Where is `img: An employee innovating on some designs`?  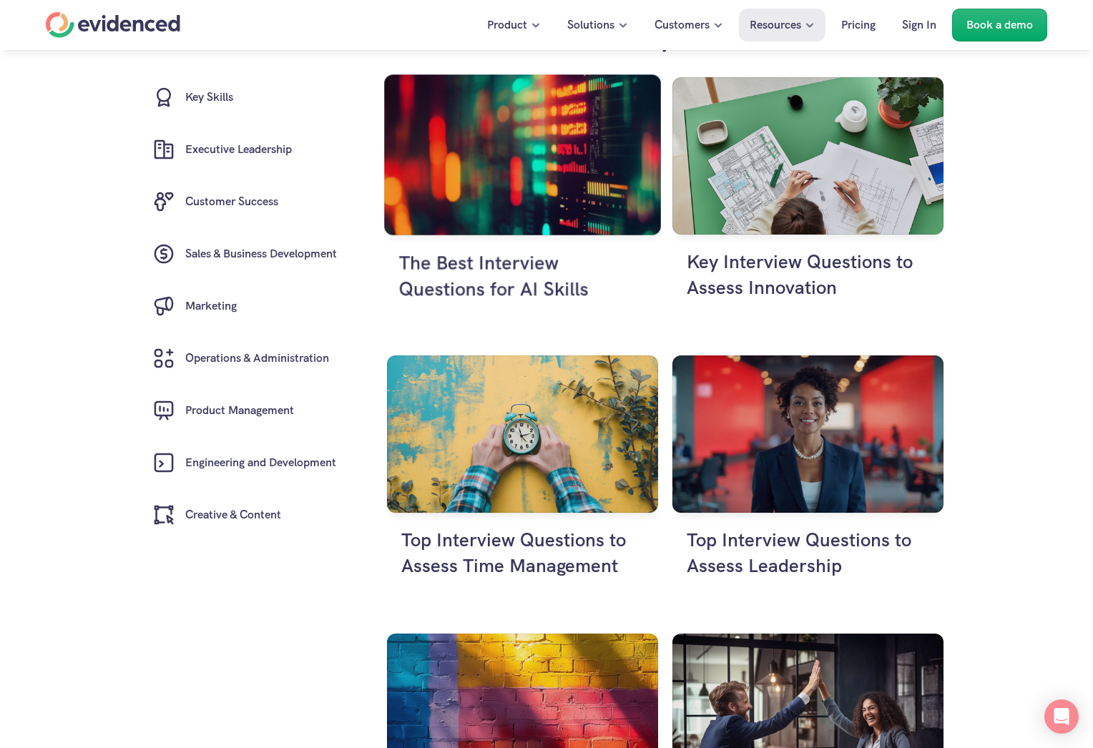 img: An employee innovating on some designs is located at coordinates (807, 156).